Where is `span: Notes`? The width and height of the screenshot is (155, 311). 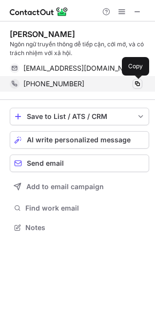
span: Notes is located at coordinates (85, 228).